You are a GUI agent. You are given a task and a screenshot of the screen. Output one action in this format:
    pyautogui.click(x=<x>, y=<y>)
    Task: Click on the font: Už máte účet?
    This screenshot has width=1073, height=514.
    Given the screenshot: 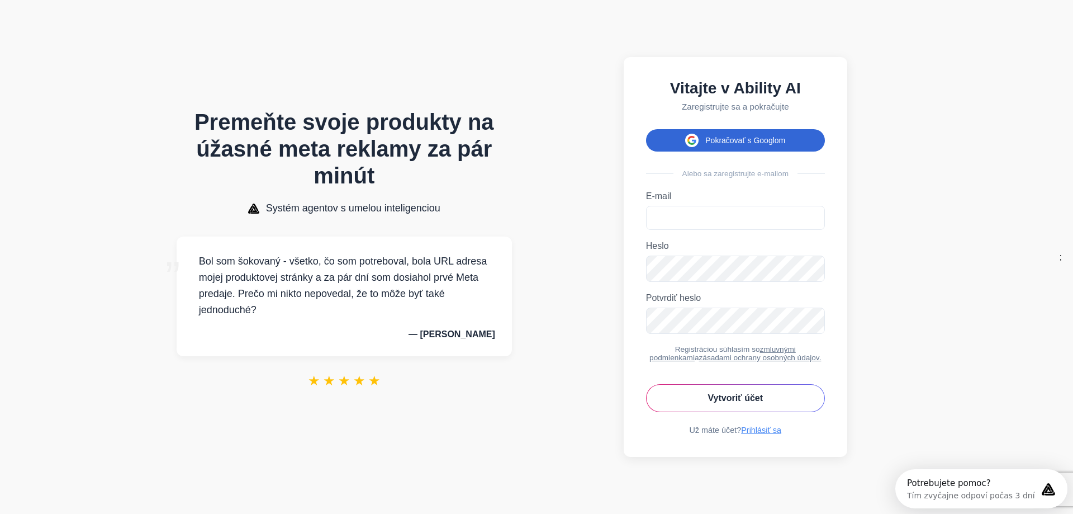 What is the action you would take?
    pyautogui.click(x=715, y=430)
    